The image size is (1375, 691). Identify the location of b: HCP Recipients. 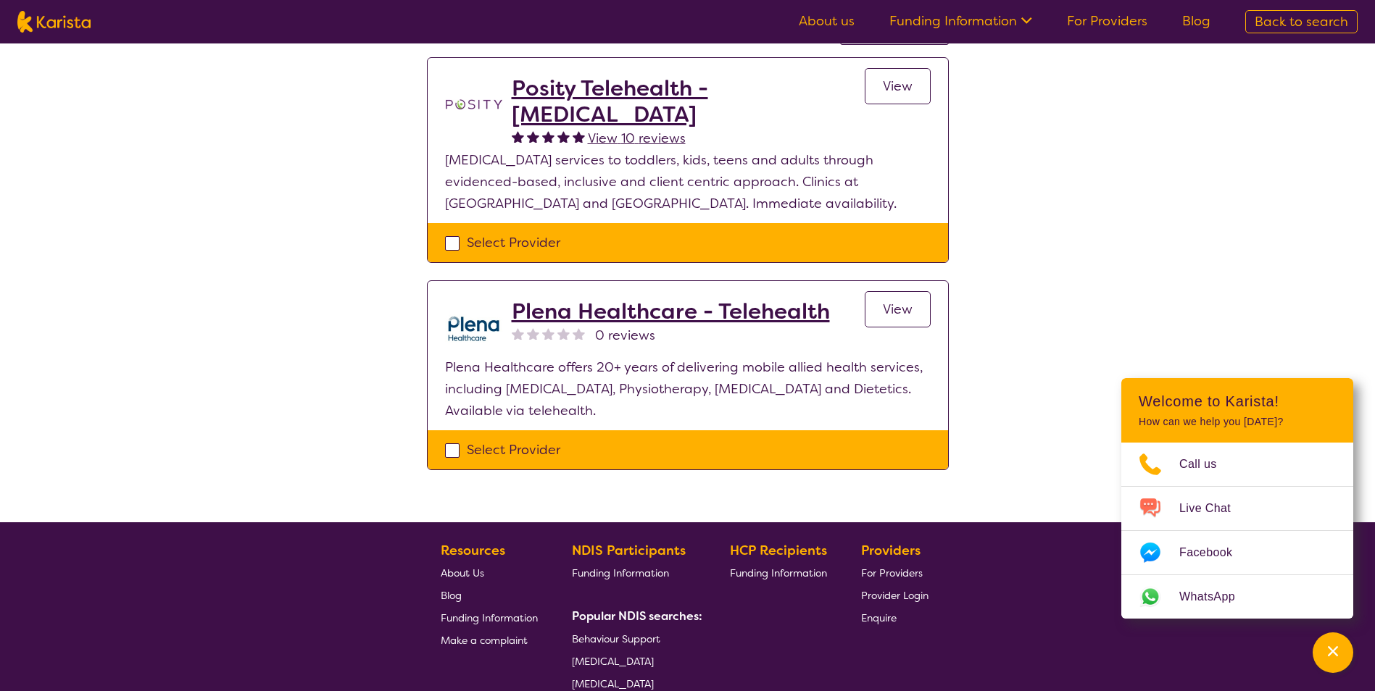
(778, 551).